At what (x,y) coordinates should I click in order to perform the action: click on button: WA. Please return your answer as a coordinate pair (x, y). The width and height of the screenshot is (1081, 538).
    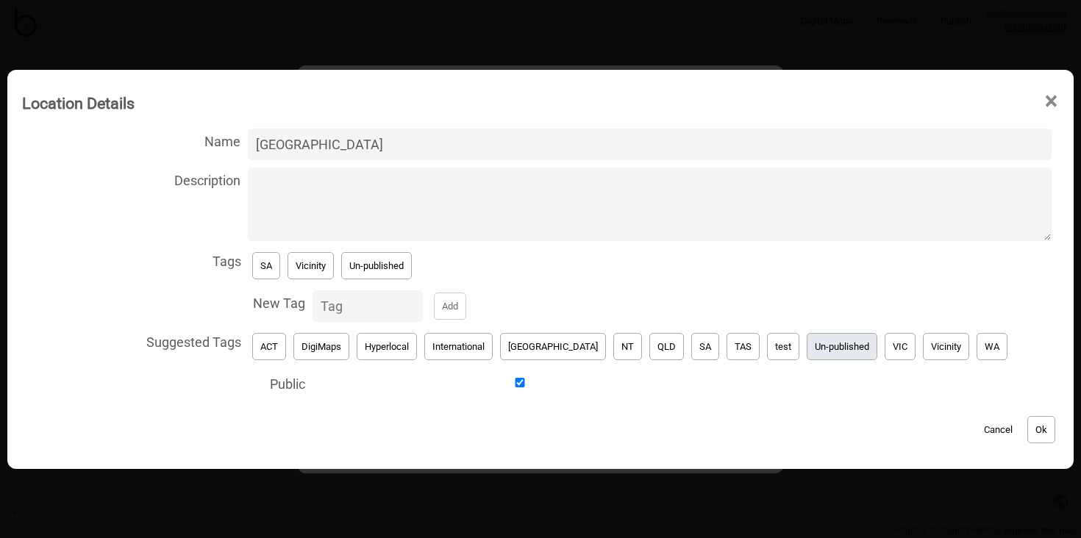
    Looking at the image, I should click on (992, 346).